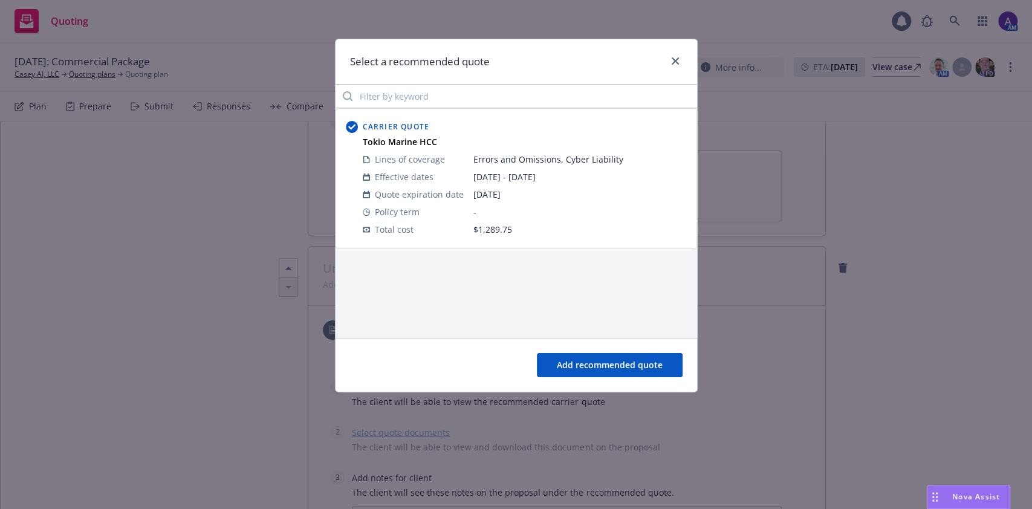 This screenshot has width=1032, height=509. Describe the element at coordinates (420, 62) in the screenshot. I see `h1: Select a recommended quote` at that location.